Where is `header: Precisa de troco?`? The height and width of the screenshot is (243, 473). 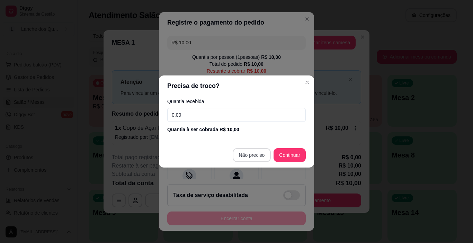
header: Precisa de troco? is located at coordinates (237, 86).